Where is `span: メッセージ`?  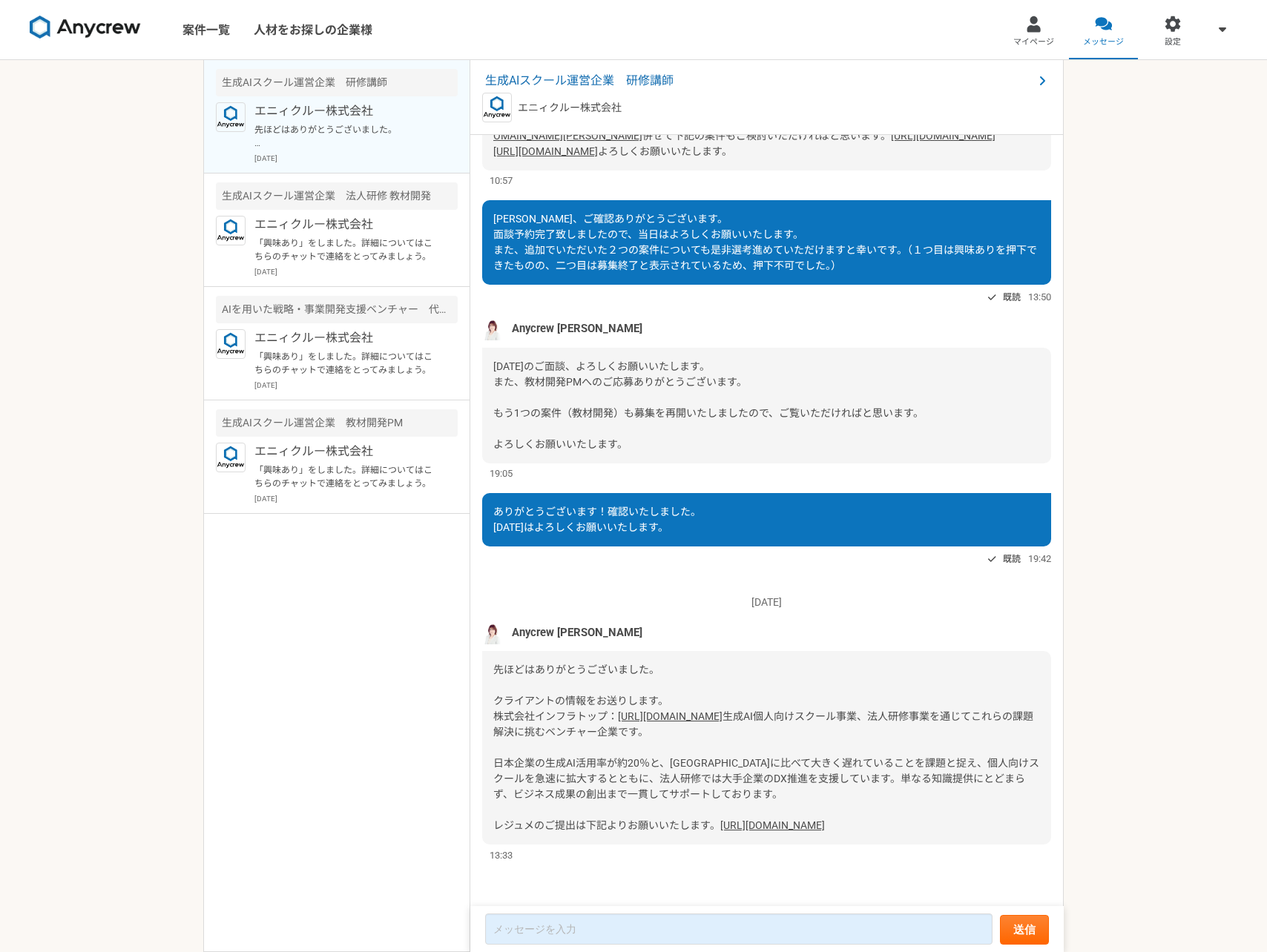 span: メッセージ is located at coordinates (1103, 42).